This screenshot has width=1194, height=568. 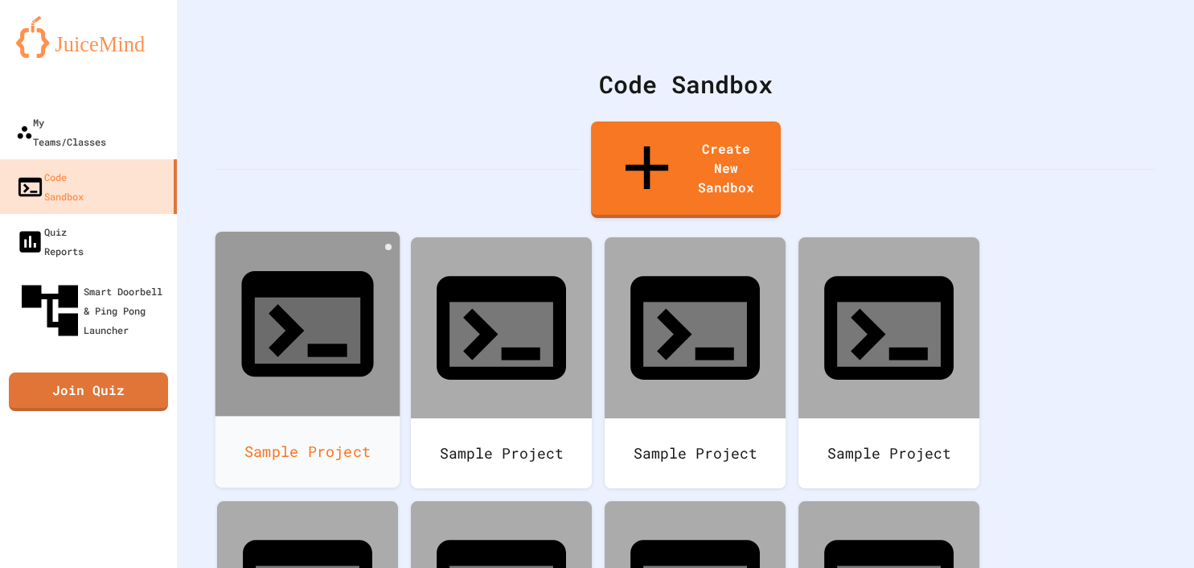 I want to click on div: Quiz Reports, so click(x=50, y=241).